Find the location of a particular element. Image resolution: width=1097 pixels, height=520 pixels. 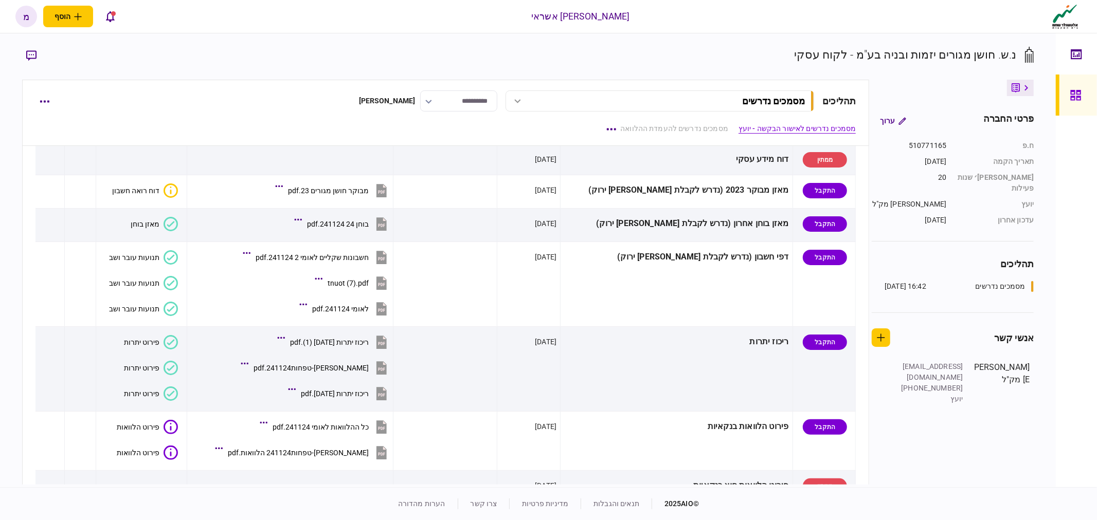

div: © 2025 AIO is located at coordinates (675, 504).